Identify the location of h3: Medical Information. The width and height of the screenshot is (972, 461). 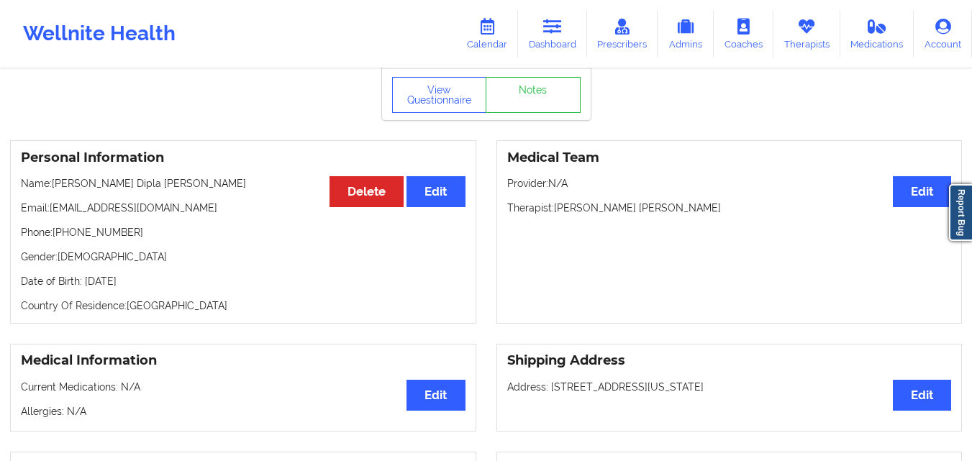
(243, 361).